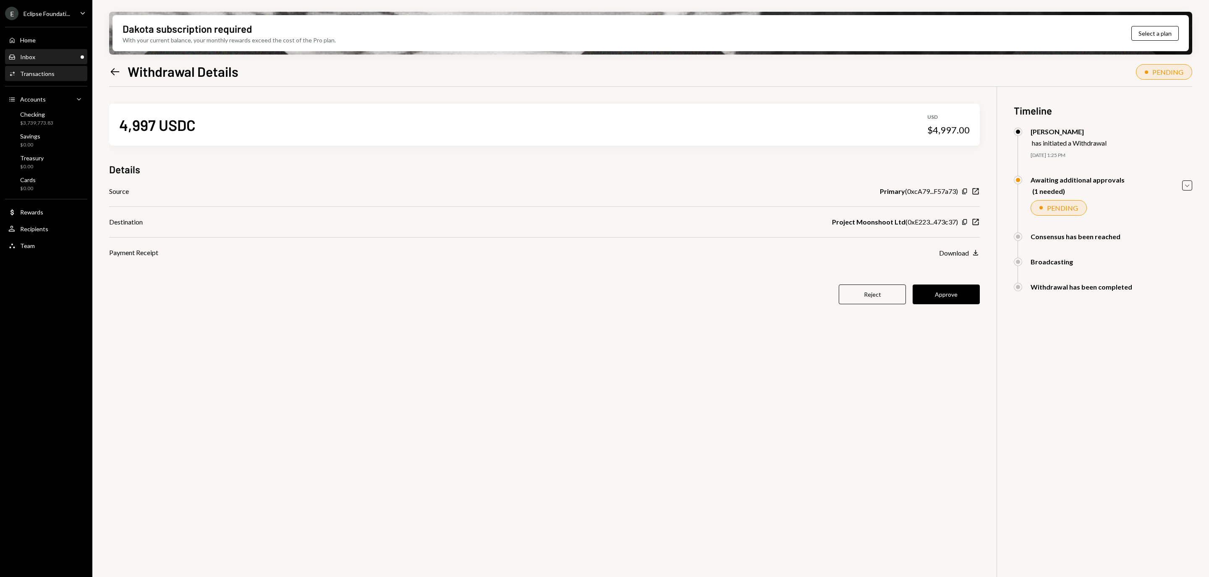  Describe the element at coordinates (28, 180) in the screenshot. I see `div: Cards` at that location.